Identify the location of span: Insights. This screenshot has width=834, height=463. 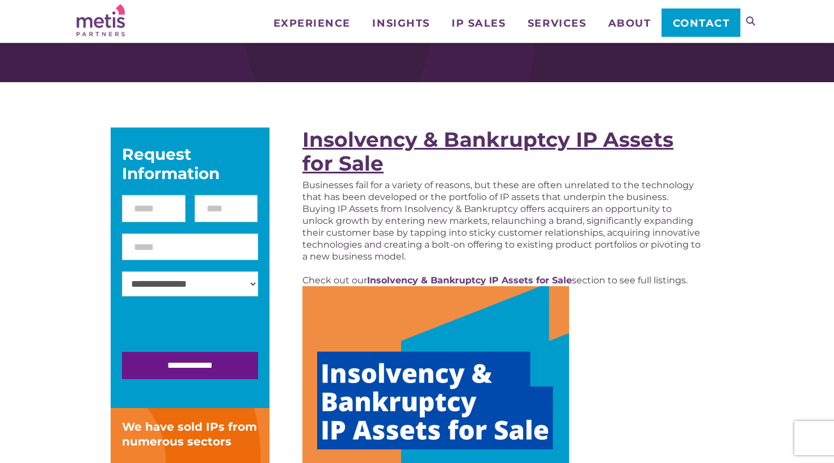
(400, 23).